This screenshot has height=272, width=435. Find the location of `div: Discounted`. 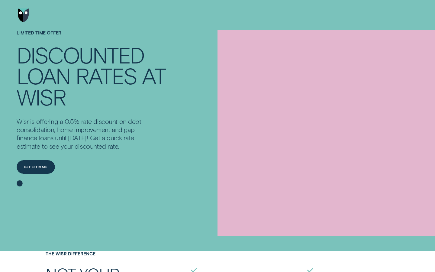

div: Discounted is located at coordinates (80, 55).